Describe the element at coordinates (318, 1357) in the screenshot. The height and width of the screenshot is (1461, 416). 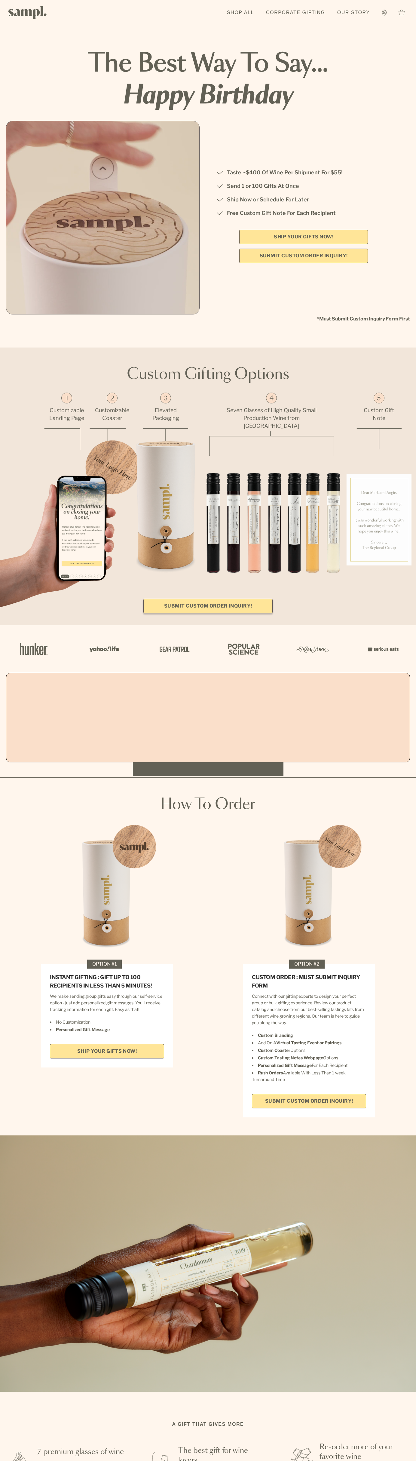
I see `p: The perfect gift for everyone from wine lovers to casual sippers.` at that location.